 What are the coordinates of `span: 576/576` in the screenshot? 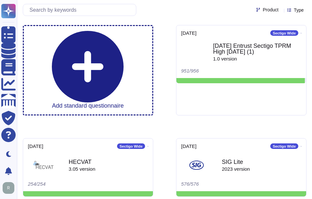 It's located at (190, 184).